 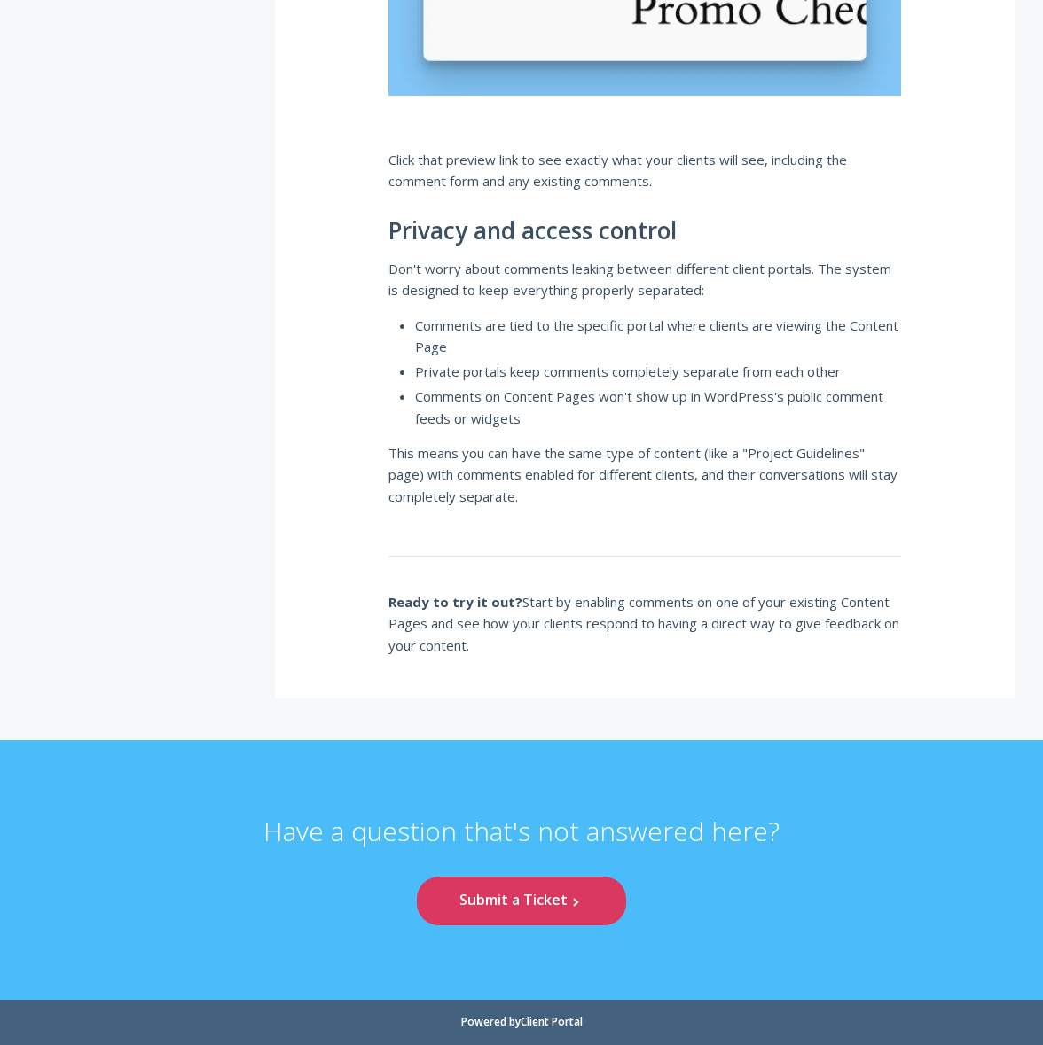 What do you see at coordinates (455, 602) in the screenshot?
I see `strong: Ready to try it out?` at bounding box center [455, 602].